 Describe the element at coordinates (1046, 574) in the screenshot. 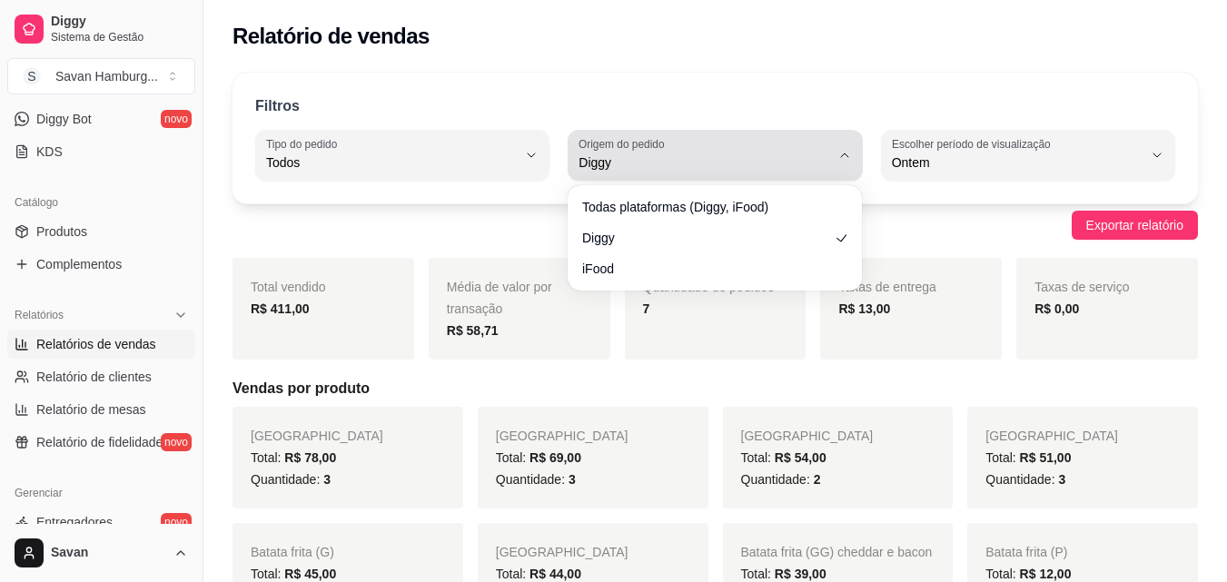

I see `span: R$ 12,00` at that location.